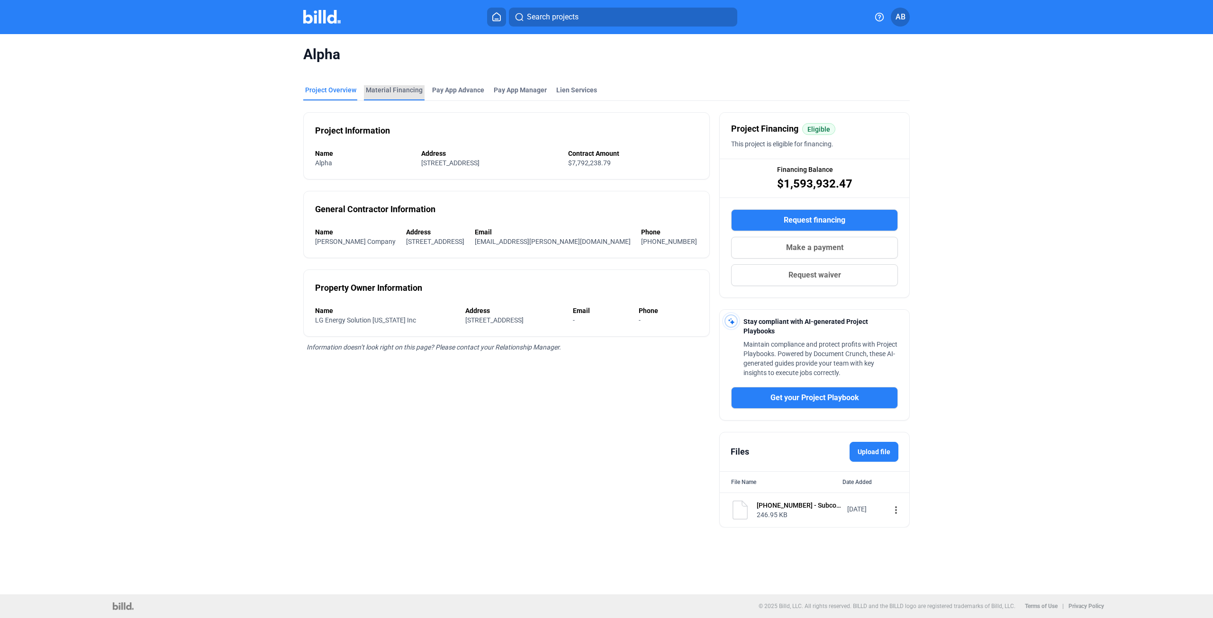 Image resolution: width=1213 pixels, height=618 pixels. What do you see at coordinates (577, 90) in the screenshot?
I see `div: Lien Services` at bounding box center [577, 90].